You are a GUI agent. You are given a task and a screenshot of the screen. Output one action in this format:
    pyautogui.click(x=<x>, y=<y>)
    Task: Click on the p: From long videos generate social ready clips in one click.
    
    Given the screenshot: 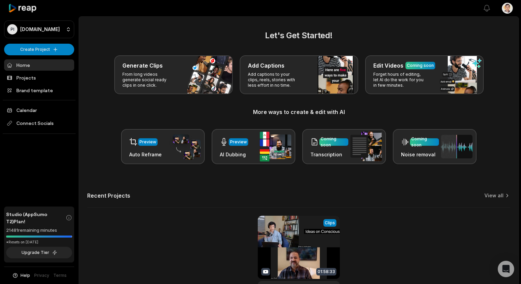 What is the action you would take?
    pyautogui.click(x=149, y=80)
    